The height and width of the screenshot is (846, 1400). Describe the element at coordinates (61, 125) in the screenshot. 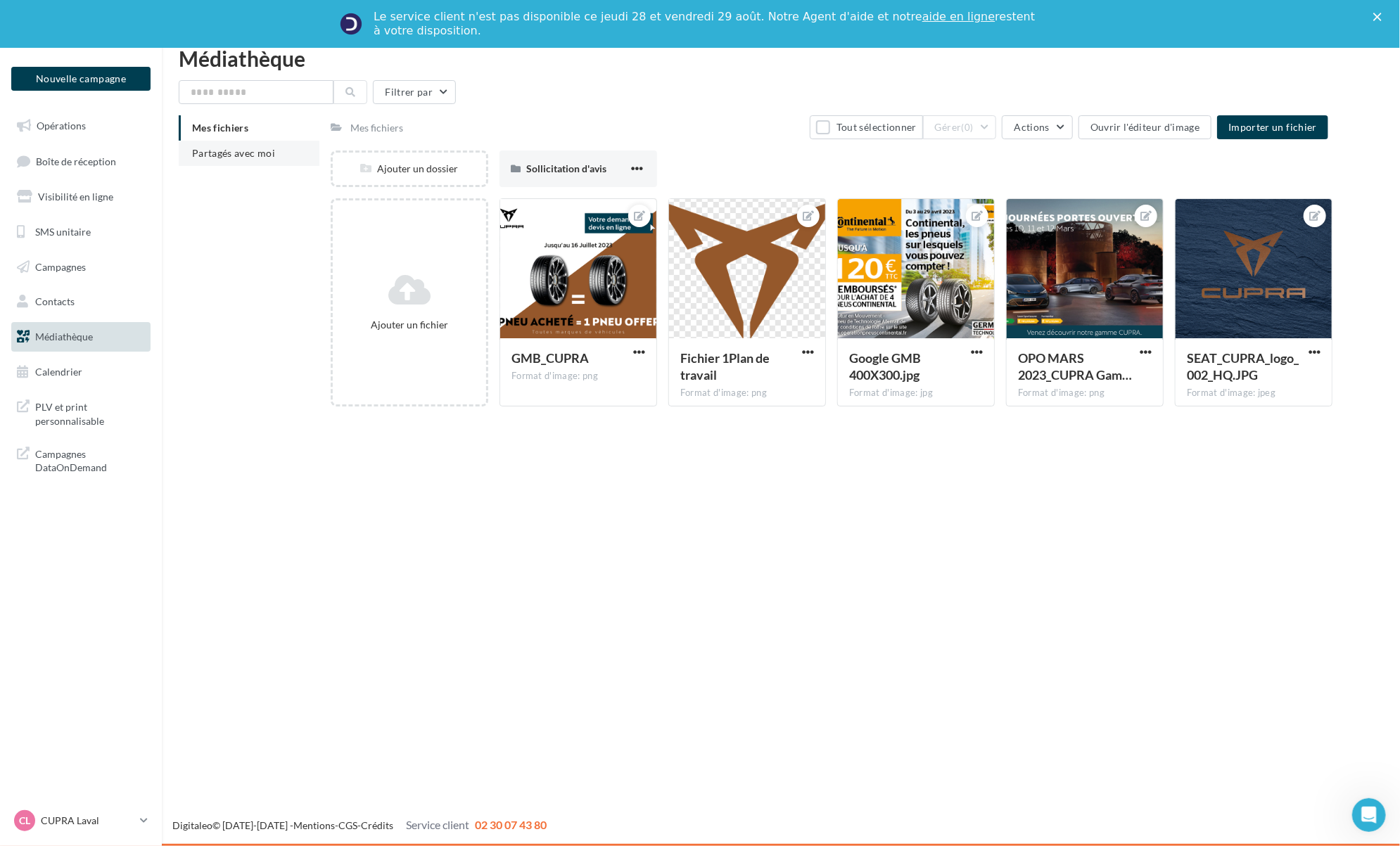

I see `span: Opérations` at that location.